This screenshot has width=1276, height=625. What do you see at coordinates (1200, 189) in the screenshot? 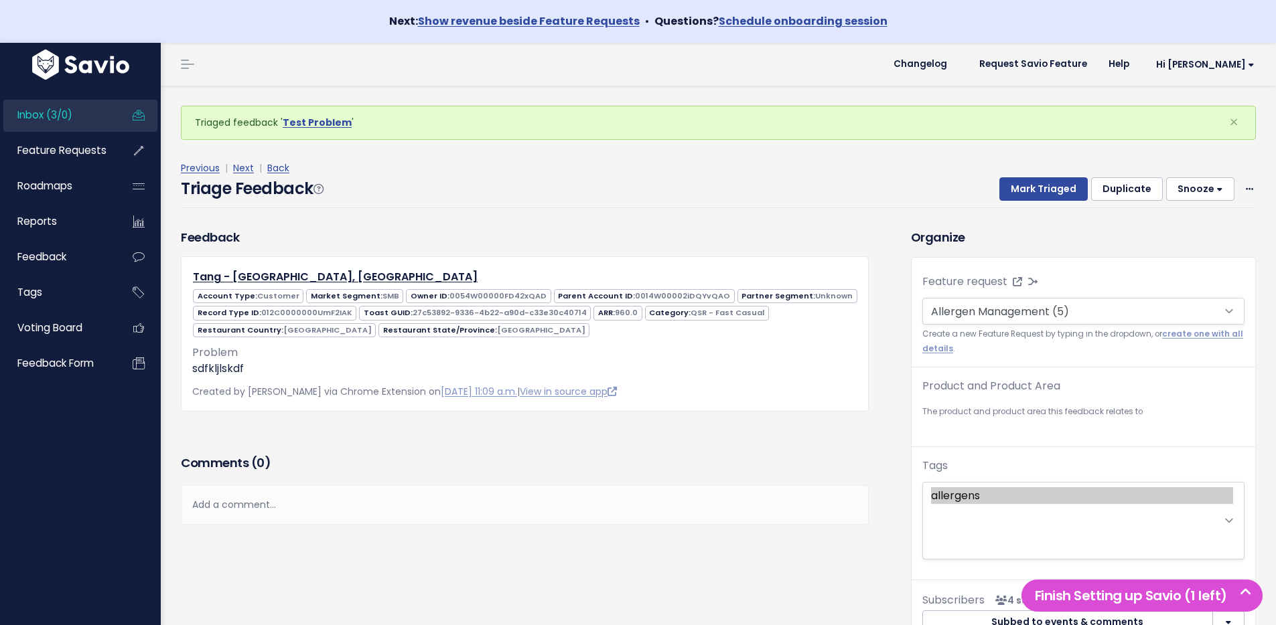
I see `button: Snooze` at bounding box center [1200, 189].